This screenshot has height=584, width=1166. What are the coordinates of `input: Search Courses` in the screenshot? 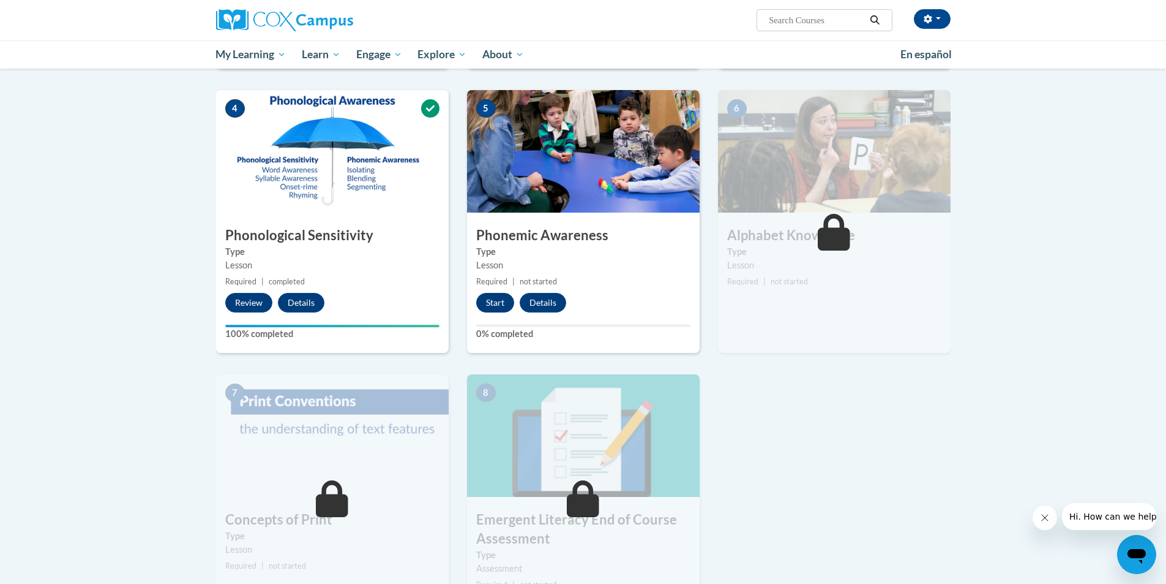 It's located at (817, 20).